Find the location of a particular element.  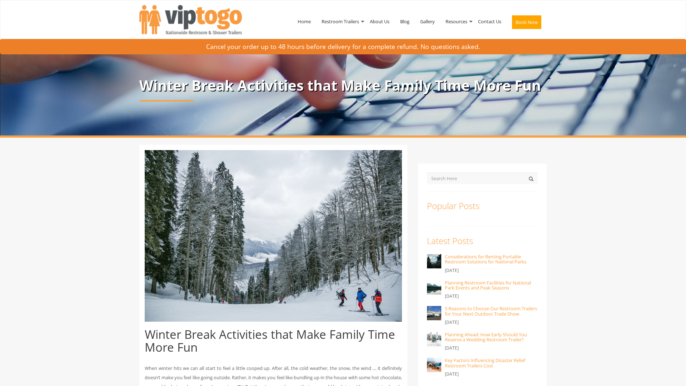

img: Planning Restroom Facilities for National Park Events and Peak Seasons - VIPTOGO is located at coordinates (434, 287).